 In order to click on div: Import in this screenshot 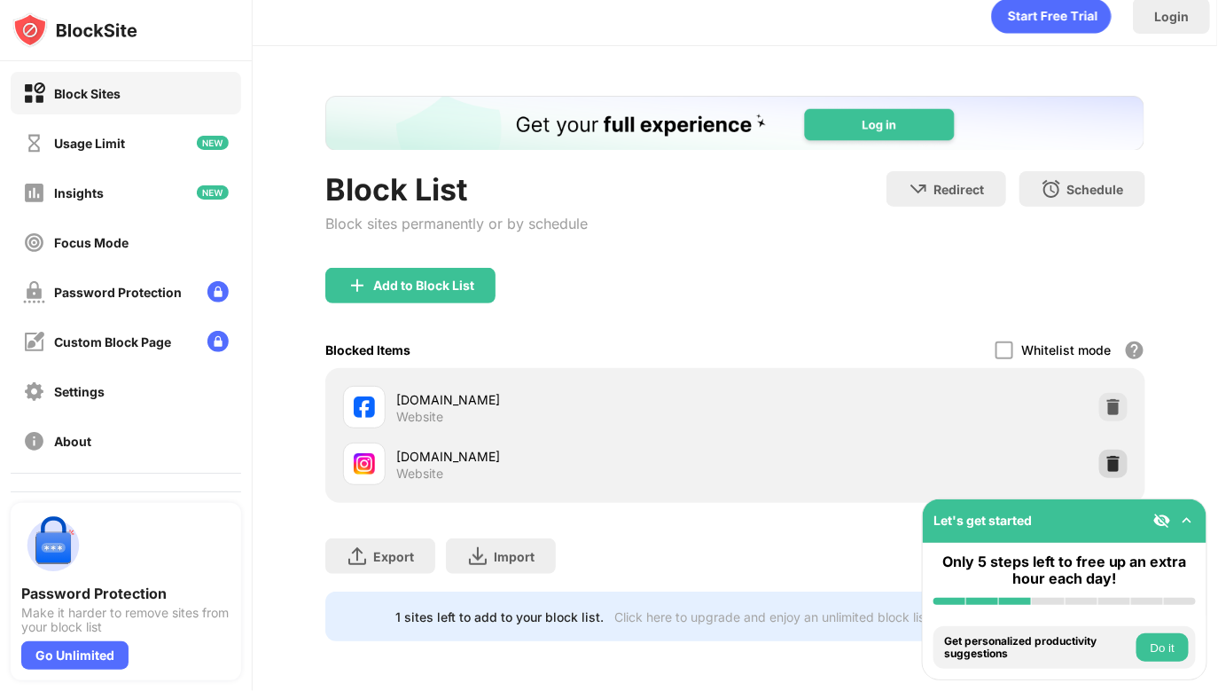, I will do `click(514, 556)`.